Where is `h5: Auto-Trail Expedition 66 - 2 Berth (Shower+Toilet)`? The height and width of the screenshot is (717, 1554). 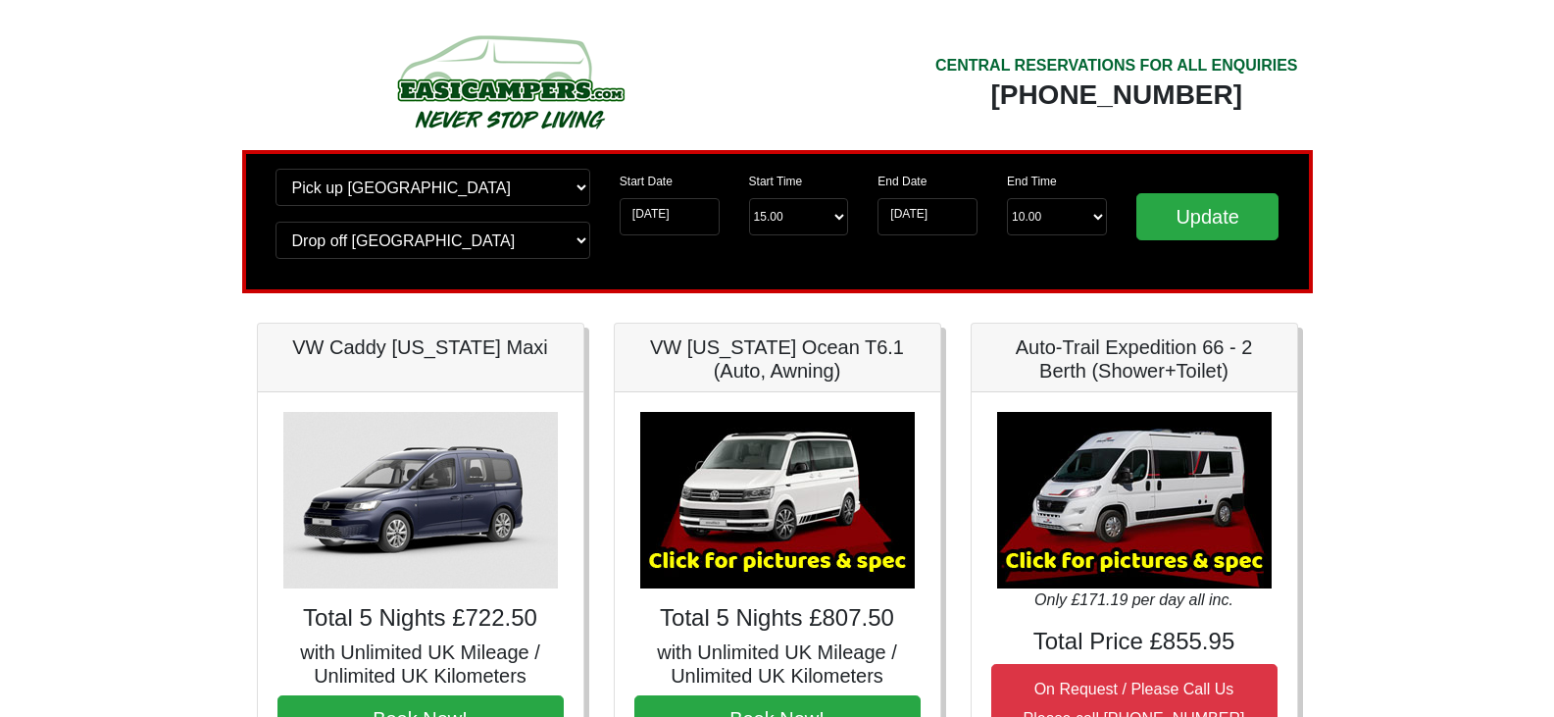 h5: Auto-Trail Expedition 66 - 2 Berth (Shower+Toilet) is located at coordinates (1134, 359).